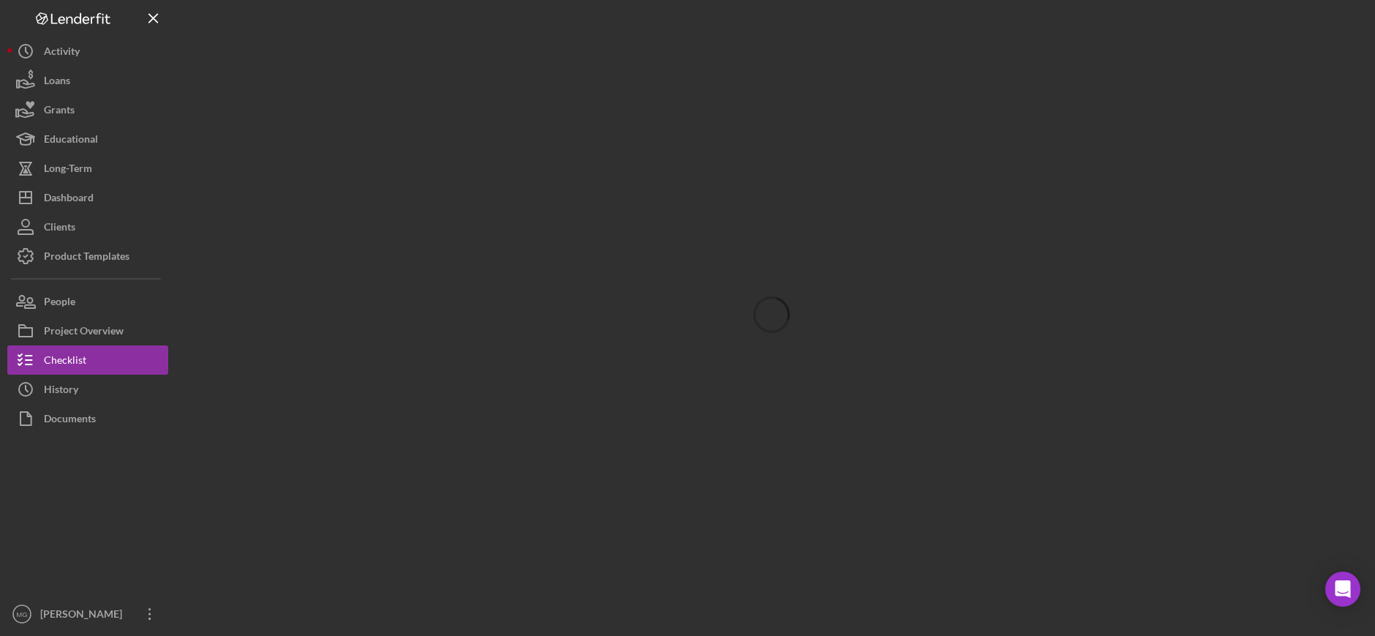 The height and width of the screenshot is (636, 1375). I want to click on div: Dashboard, so click(69, 199).